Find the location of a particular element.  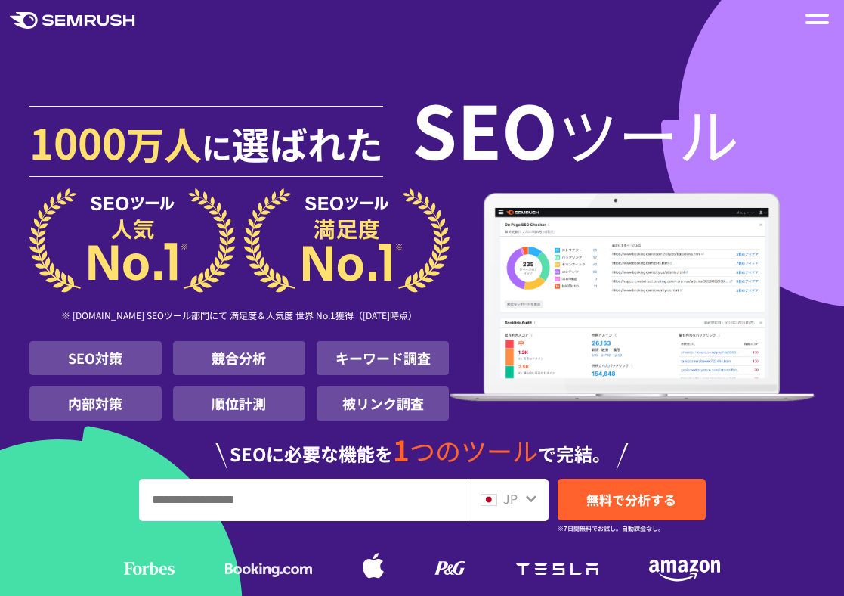

span: SEO is located at coordinates (485, 128).